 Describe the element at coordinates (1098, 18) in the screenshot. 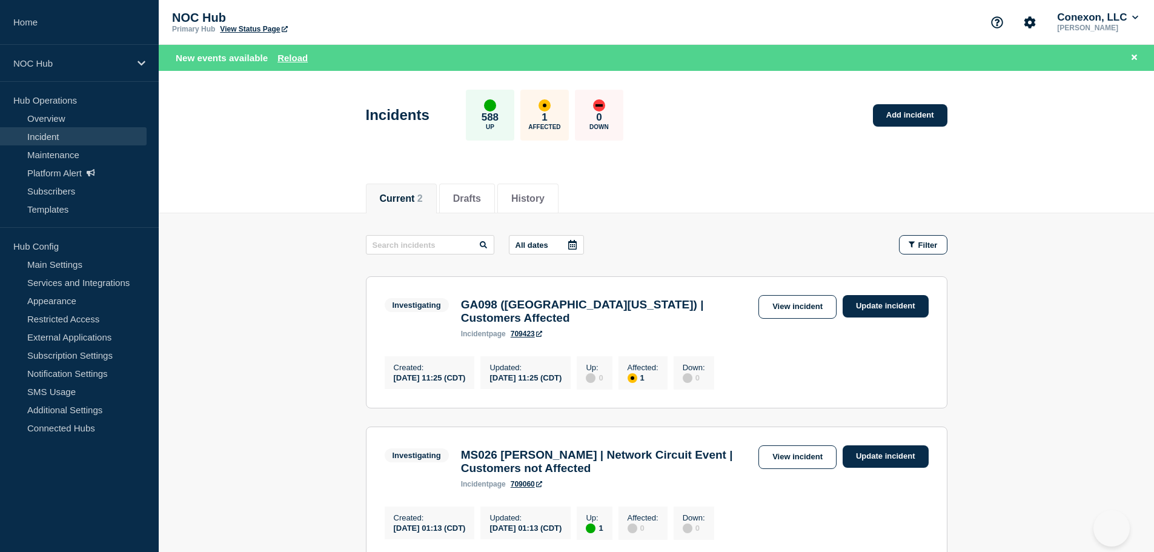

I see `button: Conexon, LLC` at that location.